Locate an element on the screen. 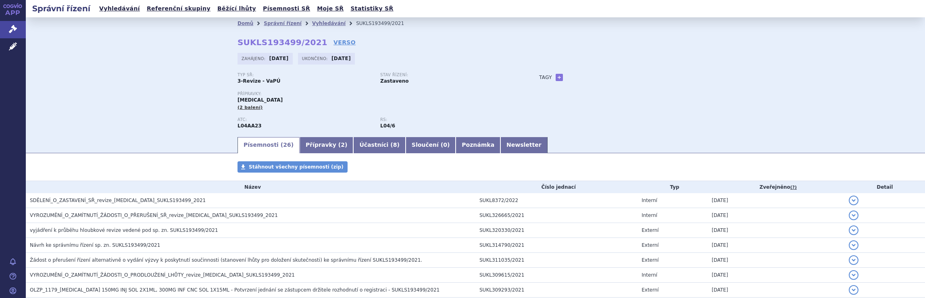 Image resolution: width=925 pixels, height=298 pixels. th: Zveřejněno is located at coordinates (776, 187).